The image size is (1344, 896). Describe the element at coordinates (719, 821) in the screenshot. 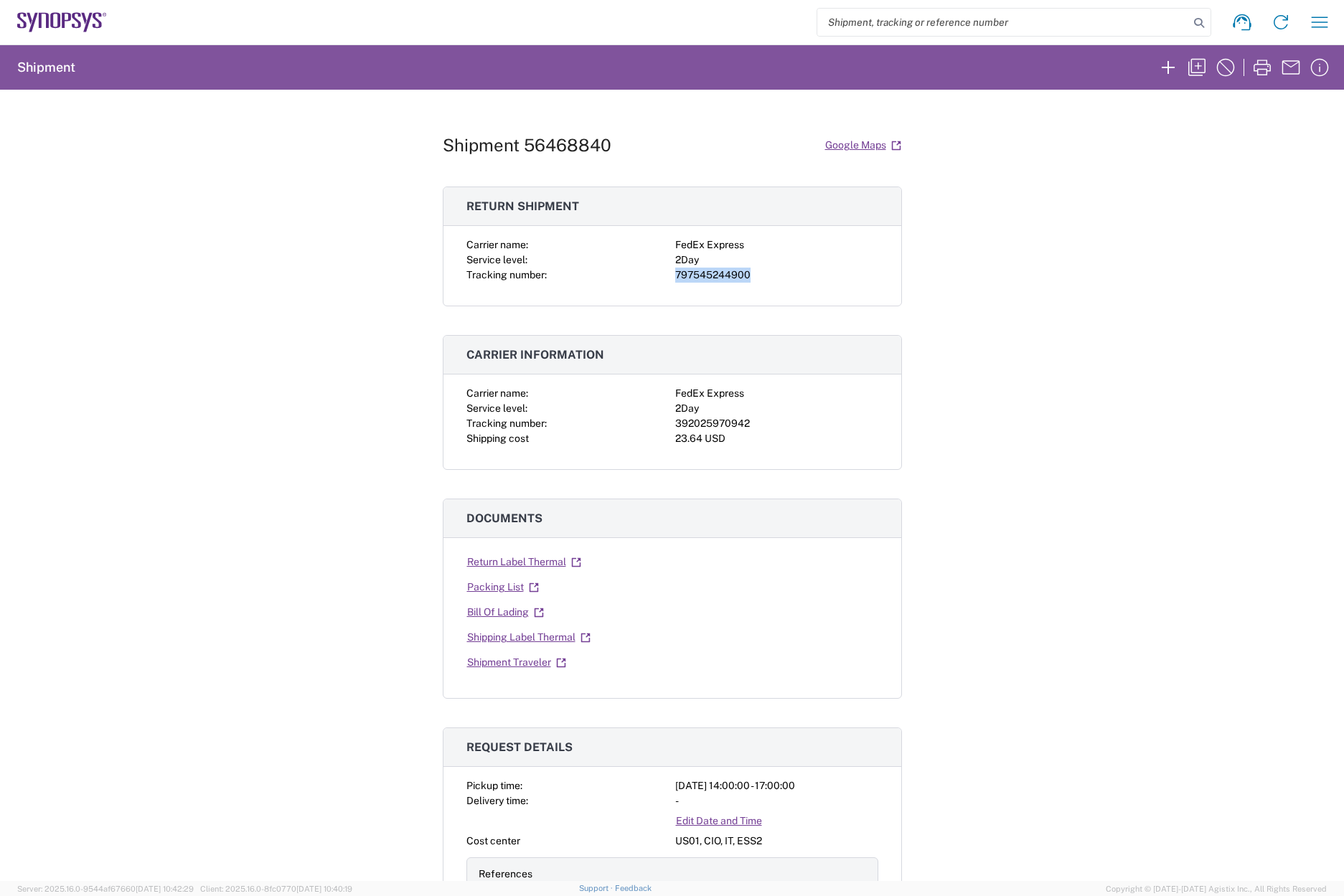

I see `a: Edit Date and Time` at that location.